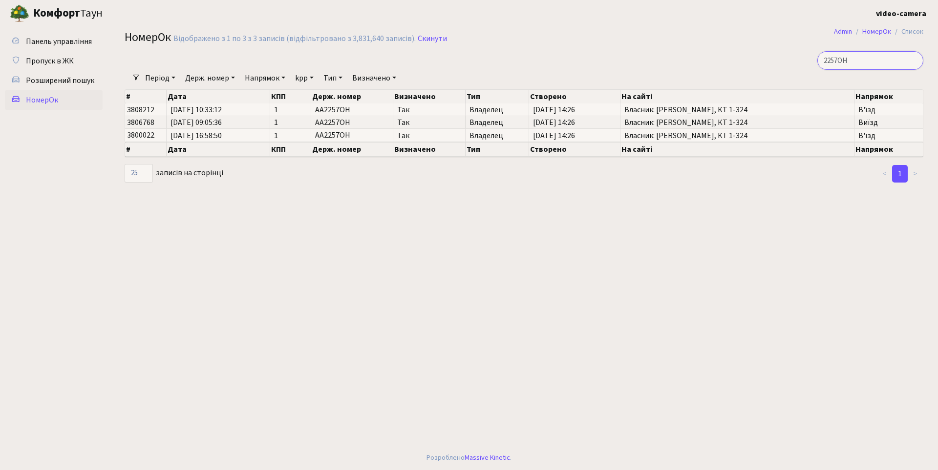 The height and width of the screenshot is (470, 938). Describe the element at coordinates (134, 13) in the screenshot. I see `button: Переключити навігацію` at that location.